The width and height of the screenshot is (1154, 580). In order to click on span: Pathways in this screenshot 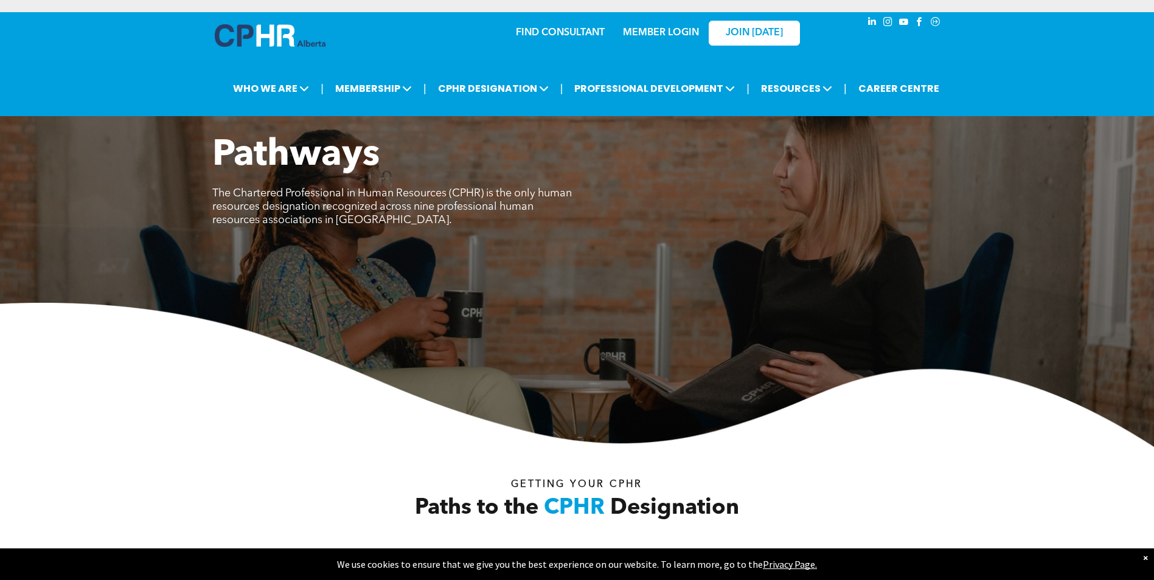, I will do `click(296, 156)`.